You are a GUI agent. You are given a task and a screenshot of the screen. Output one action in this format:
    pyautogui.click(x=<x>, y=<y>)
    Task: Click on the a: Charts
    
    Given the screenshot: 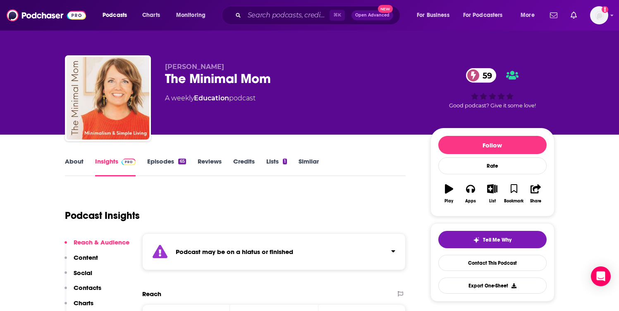 What is the action you would take?
    pyautogui.click(x=151, y=15)
    